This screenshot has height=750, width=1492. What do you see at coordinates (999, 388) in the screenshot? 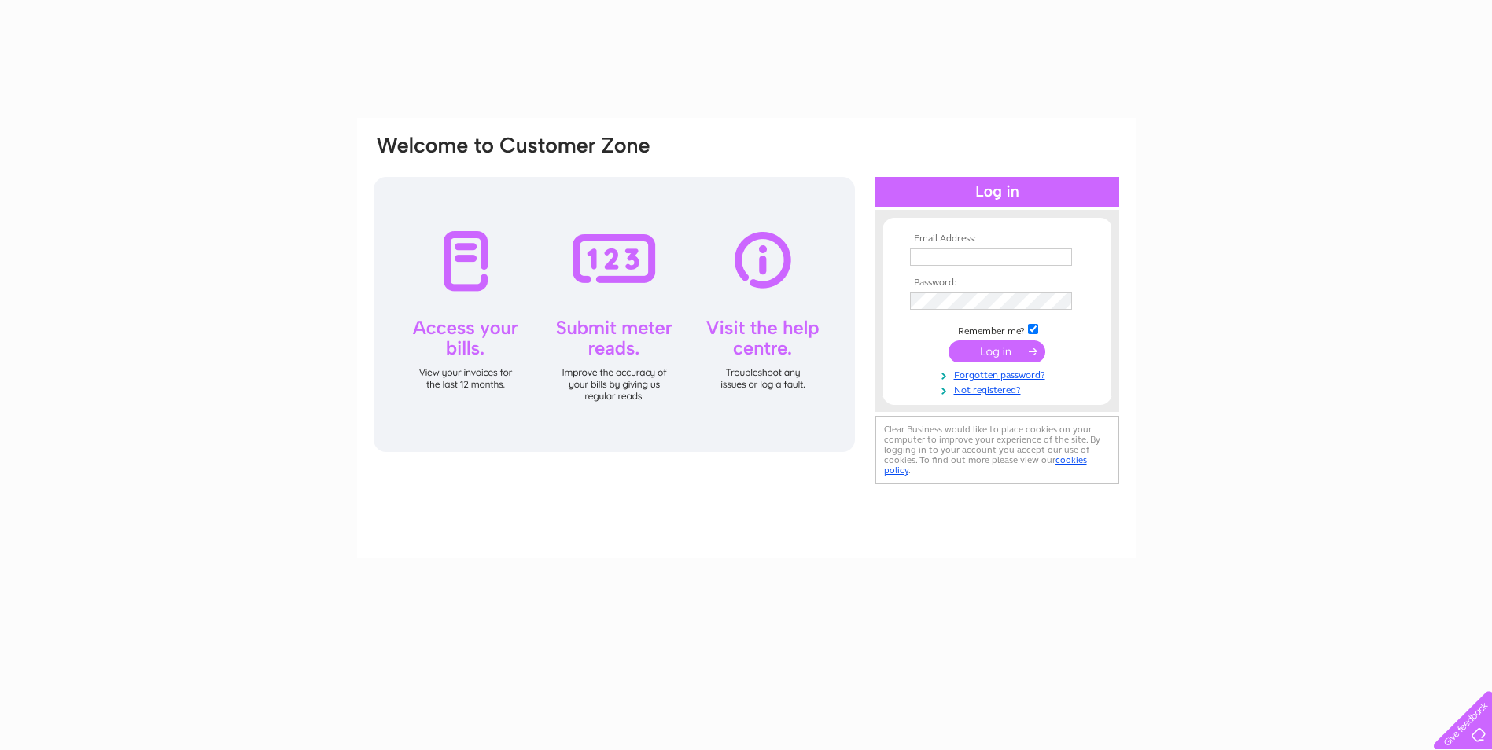
I see `a: Not registered?` at bounding box center [999, 388].